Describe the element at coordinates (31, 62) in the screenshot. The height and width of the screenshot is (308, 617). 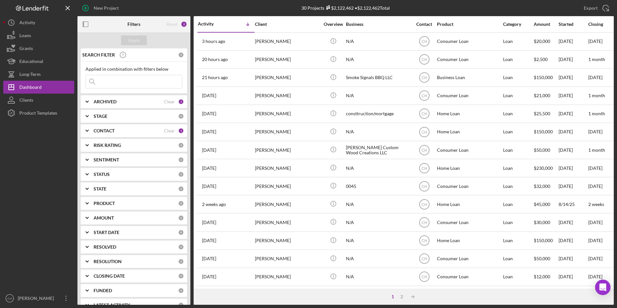
I see `div: Educational` at that location.